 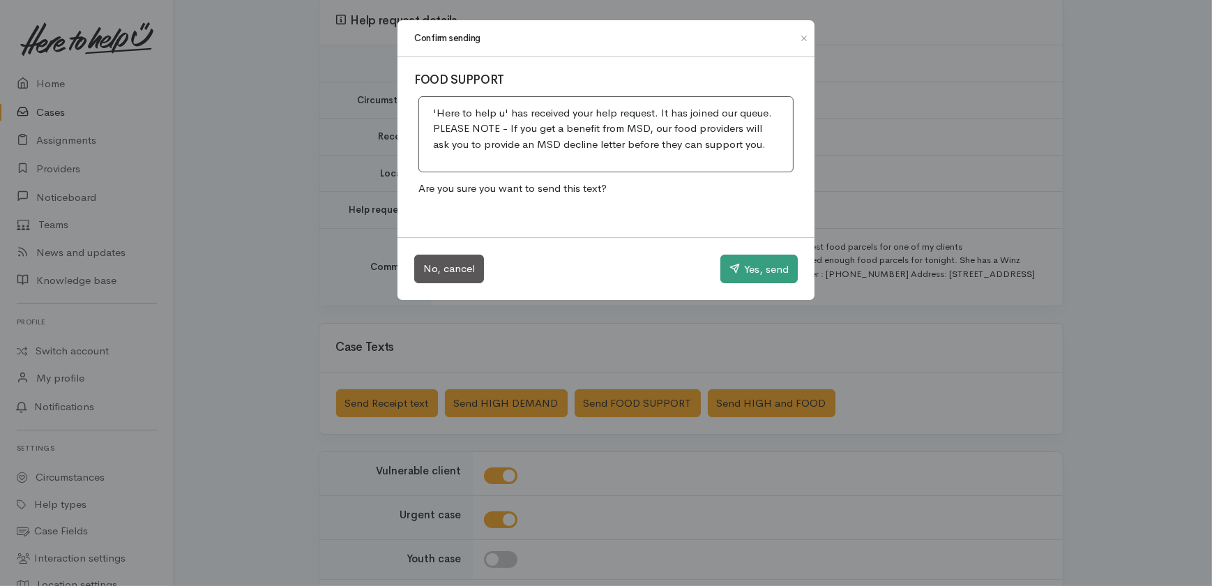 I want to click on p: 'Here to help u' has received your help request. It has joined our queue. PLEASE NOTE - If you ge..., so click(x=606, y=129).